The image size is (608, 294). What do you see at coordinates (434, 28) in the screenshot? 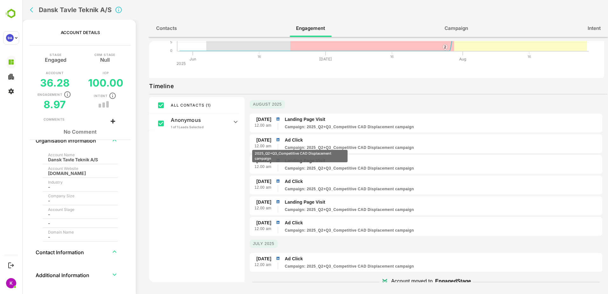
I see `span: Campaign` at bounding box center [434, 28].